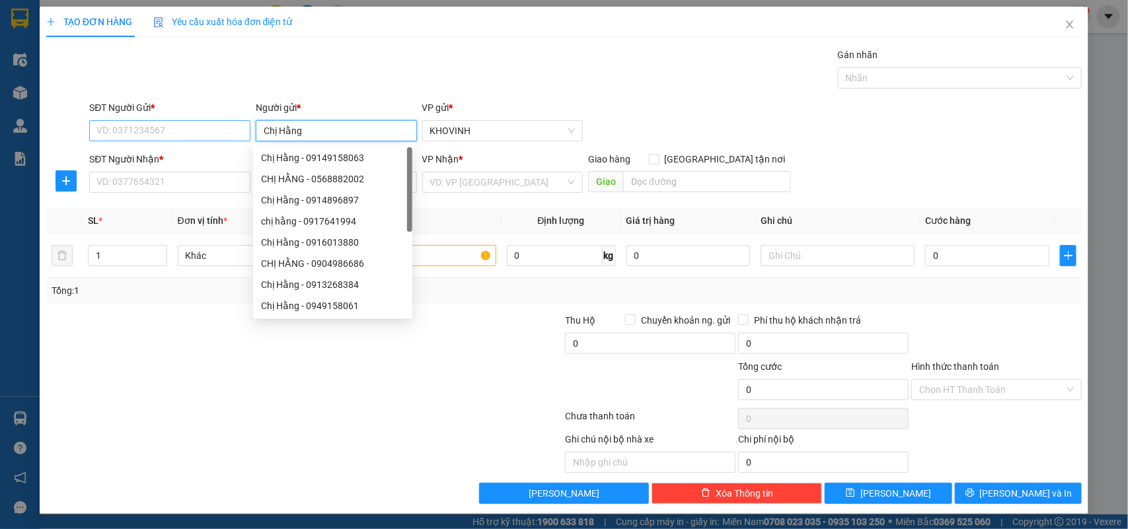 Image resolution: width=1128 pixels, height=529 pixels. Describe the element at coordinates (650, 463) in the screenshot. I see `input: Nhập ghi chú` at that location.